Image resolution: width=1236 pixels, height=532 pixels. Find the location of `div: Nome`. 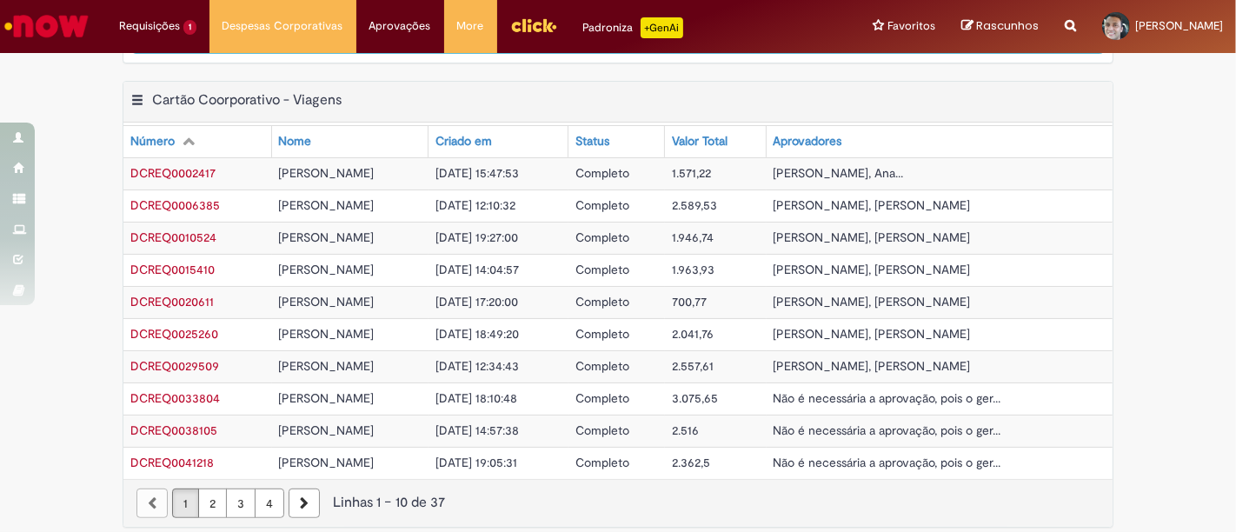

div: Nome is located at coordinates (296, 142).